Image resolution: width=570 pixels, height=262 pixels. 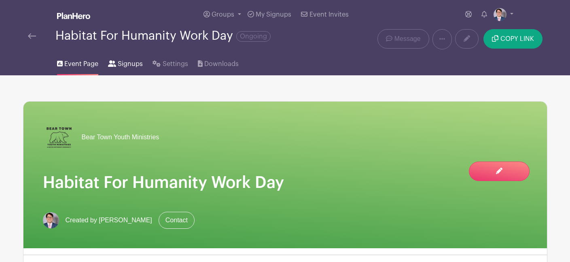 I want to click on a: Message, so click(x=403, y=39).